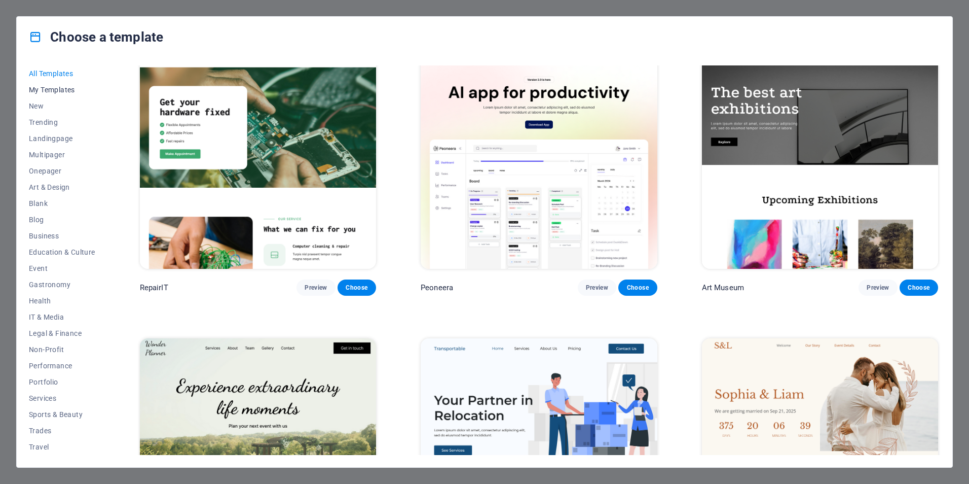 The width and height of the screenshot is (969, 484). I want to click on button: Event, so click(62, 268).